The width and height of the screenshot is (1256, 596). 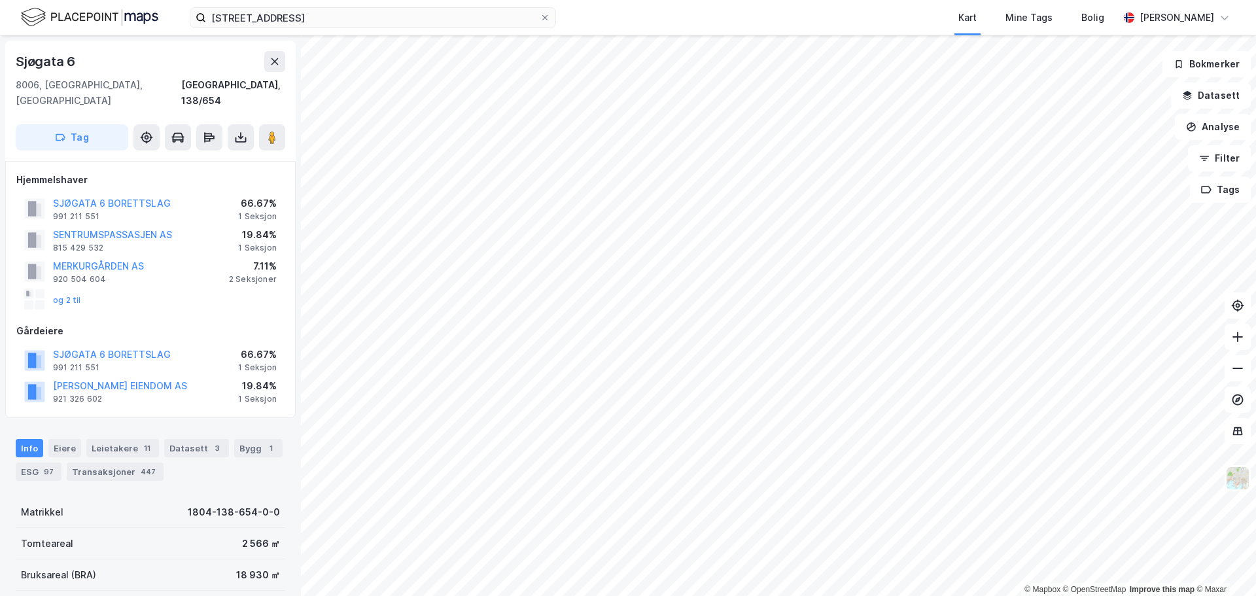 I want to click on div: 921 326 602, so click(x=77, y=399).